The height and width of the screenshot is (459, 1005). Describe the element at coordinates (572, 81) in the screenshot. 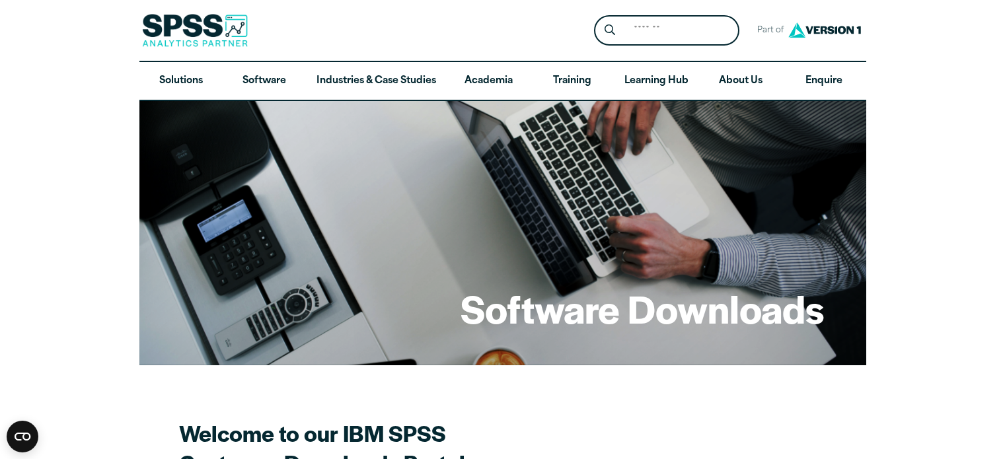

I see `a: Training` at that location.